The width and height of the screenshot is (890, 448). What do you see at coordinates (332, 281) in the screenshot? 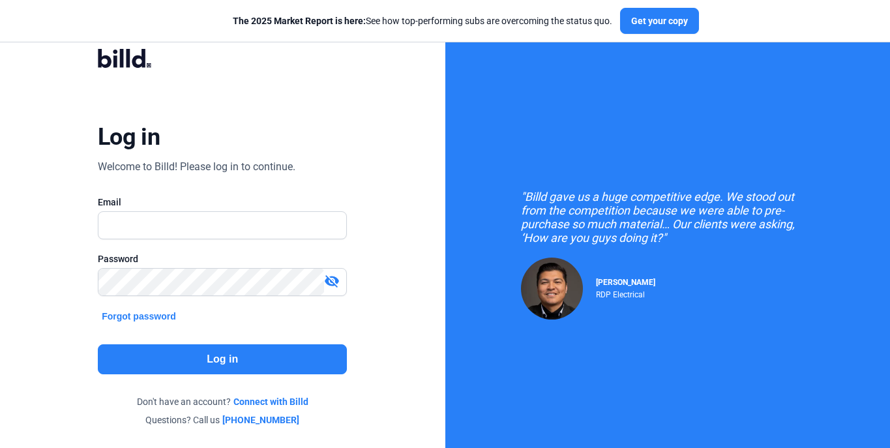
I see `mat-icon: visibility_off` at bounding box center [332, 281].